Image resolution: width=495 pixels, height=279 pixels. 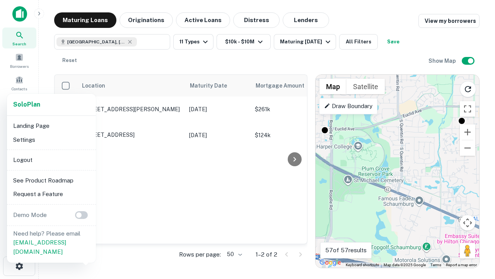 What do you see at coordinates (30, 215) in the screenshot?
I see `p: Demo Mode` at bounding box center [30, 215].